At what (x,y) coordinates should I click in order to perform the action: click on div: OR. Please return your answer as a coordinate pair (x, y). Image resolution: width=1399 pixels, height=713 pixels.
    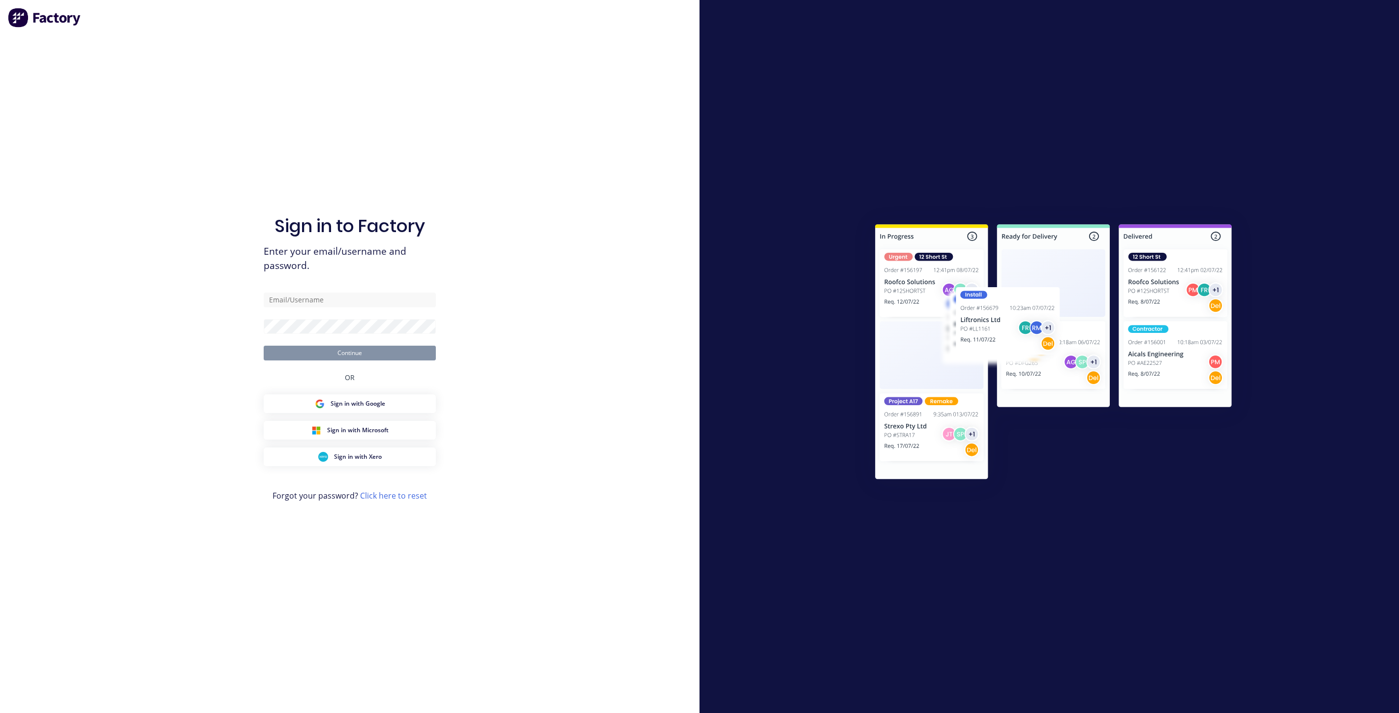
    Looking at the image, I should click on (350, 377).